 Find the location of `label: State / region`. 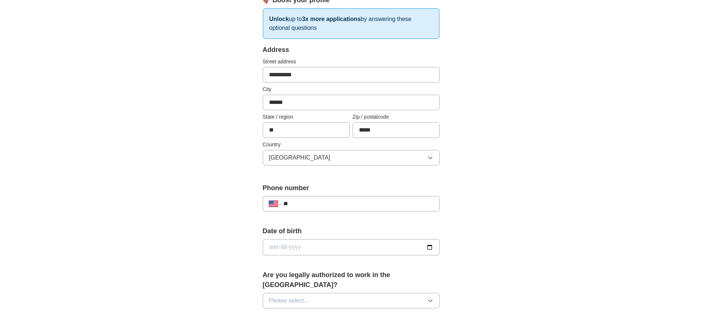

label: State / region is located at coordinates (306, 117).